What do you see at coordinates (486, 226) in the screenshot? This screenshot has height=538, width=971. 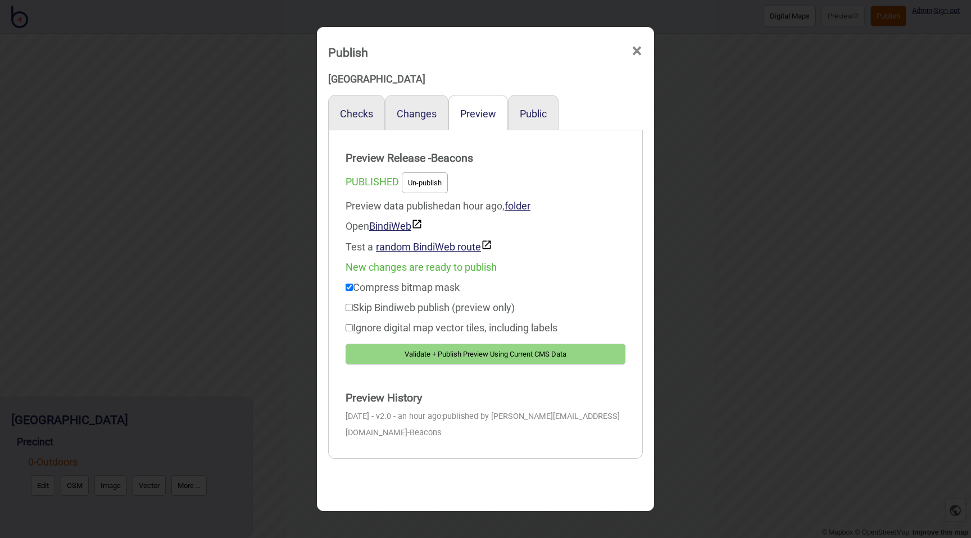 I see `div: Open` at bounding box center [486, 226].